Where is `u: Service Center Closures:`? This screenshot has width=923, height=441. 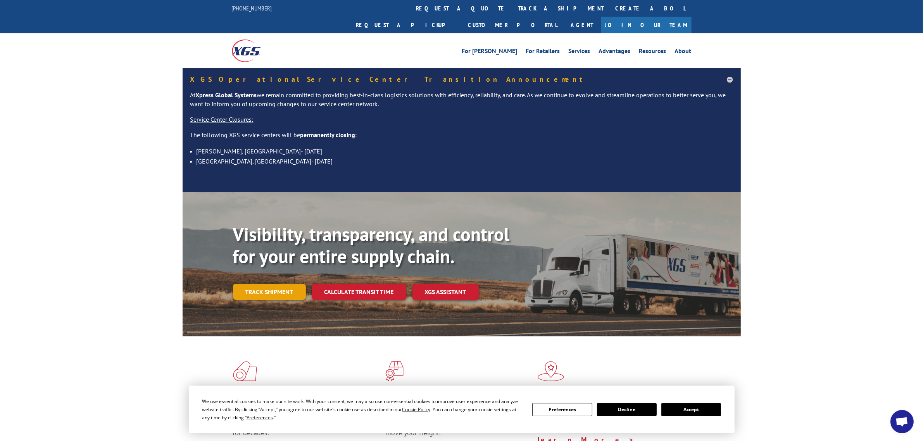
u: Service Center Closures: is located at coordinates (222, 119).